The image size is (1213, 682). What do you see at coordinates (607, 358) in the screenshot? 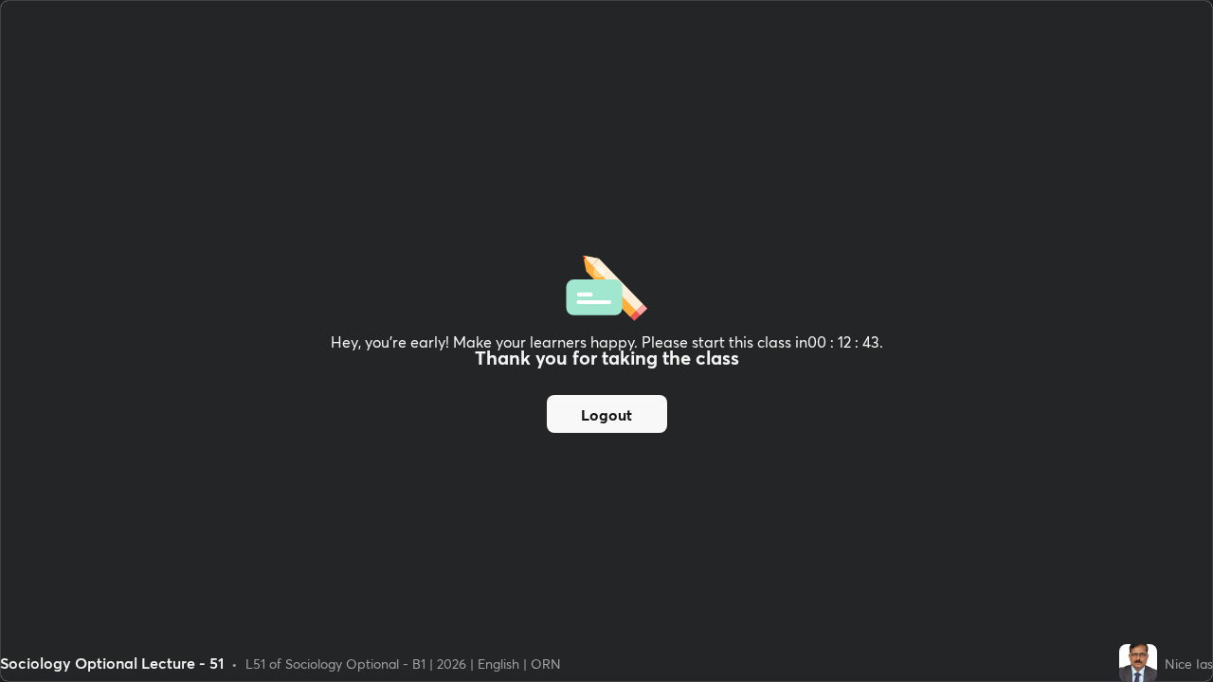
I see `h2: Thank you for taking the class` at bounding box center [607, 358].